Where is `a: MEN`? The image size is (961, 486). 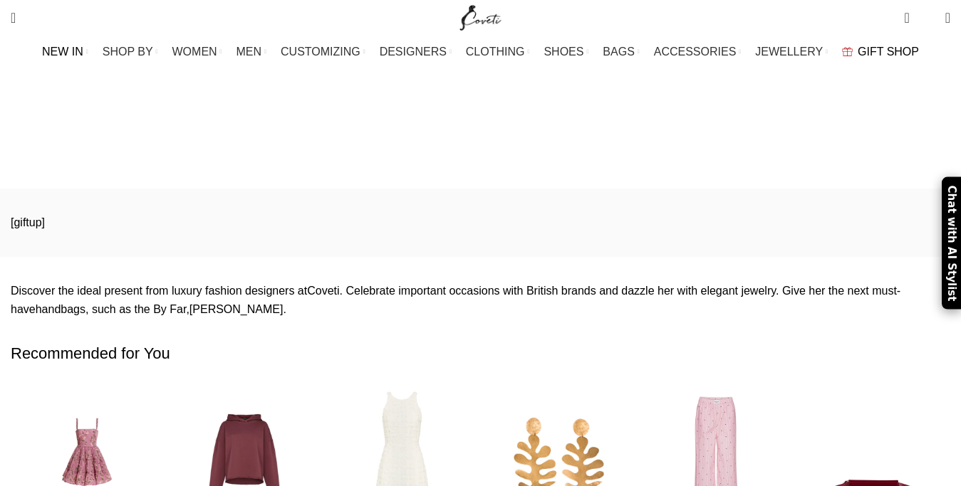 a: MEN is located at coordinates (251, 52).